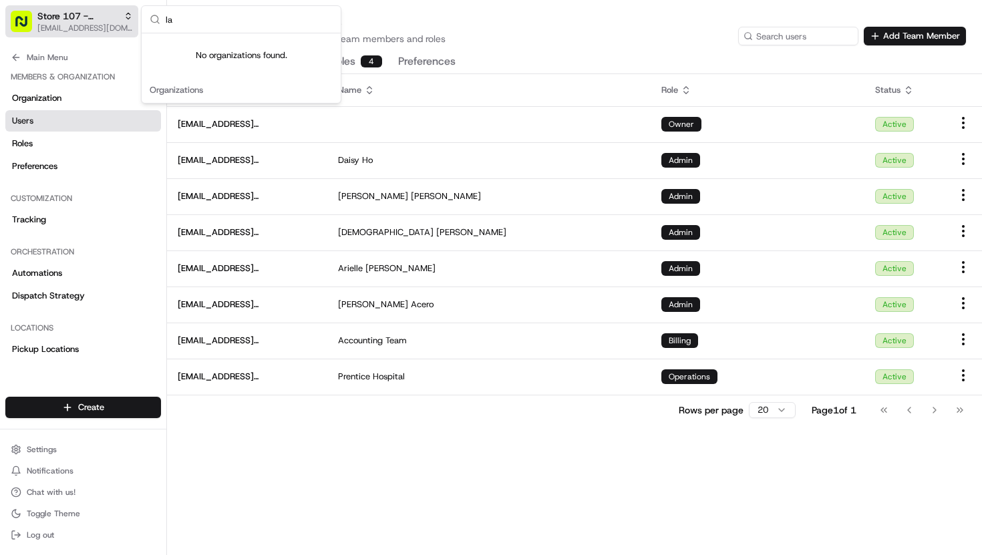 The height and width of the screenshot is (555, 982). Describe the element at coordinates (834, 410) in the screenshot. I see `div: Page 1 of 1` at that location.